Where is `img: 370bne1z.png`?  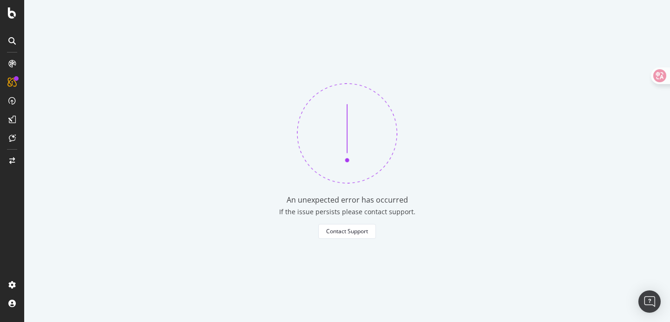 img: 370bne1z.png is located at coordinates (347, 134).